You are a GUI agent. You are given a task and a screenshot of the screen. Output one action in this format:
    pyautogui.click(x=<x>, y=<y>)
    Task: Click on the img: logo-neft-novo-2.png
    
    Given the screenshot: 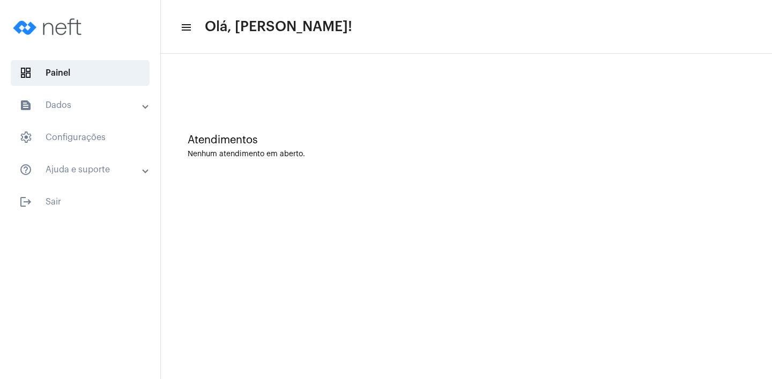 What is the action you would take?
    pyautogui.click(x=49, y=27)
    